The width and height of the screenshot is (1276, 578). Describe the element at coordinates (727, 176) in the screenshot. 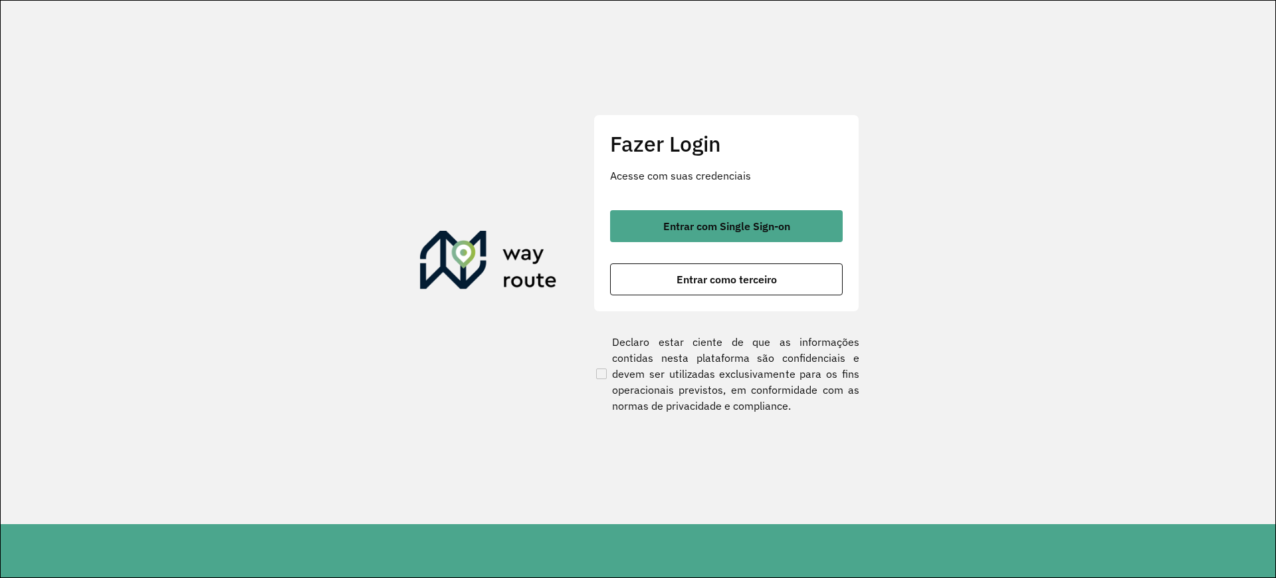

I see `p: Acesse com suas credenciais` at that location.